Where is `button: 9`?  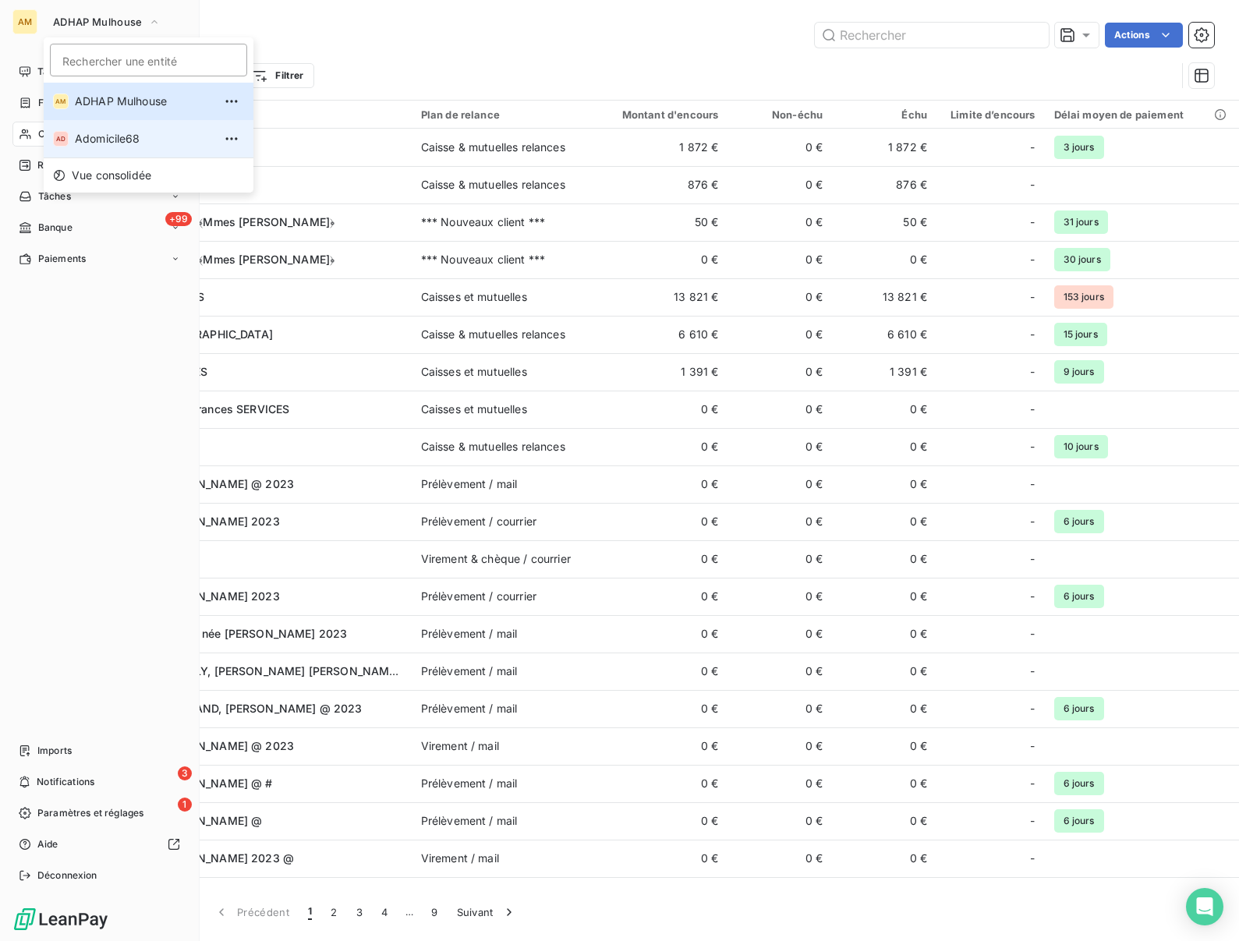 button: 9 is located at coordinates (434, 913).